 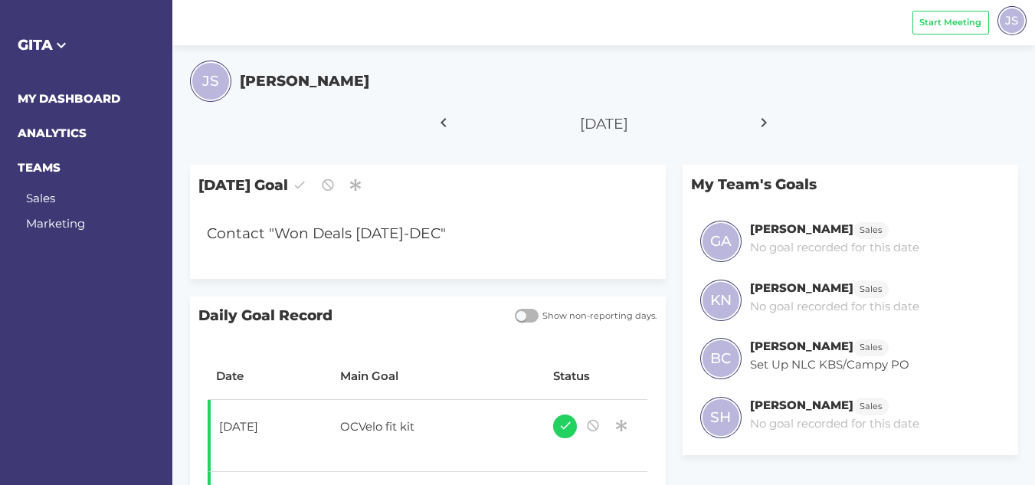 What do you see at coordinates (830, 365) in the screenshot?
I see `p: Set Up NLC KBS/Campy PO` at bounding box center [830, 365].